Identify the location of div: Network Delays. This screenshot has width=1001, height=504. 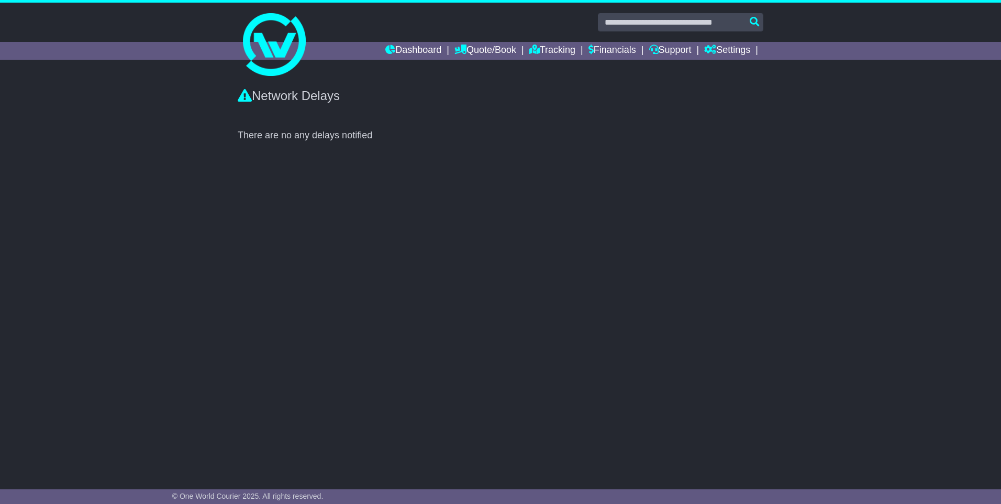
(501, 96).